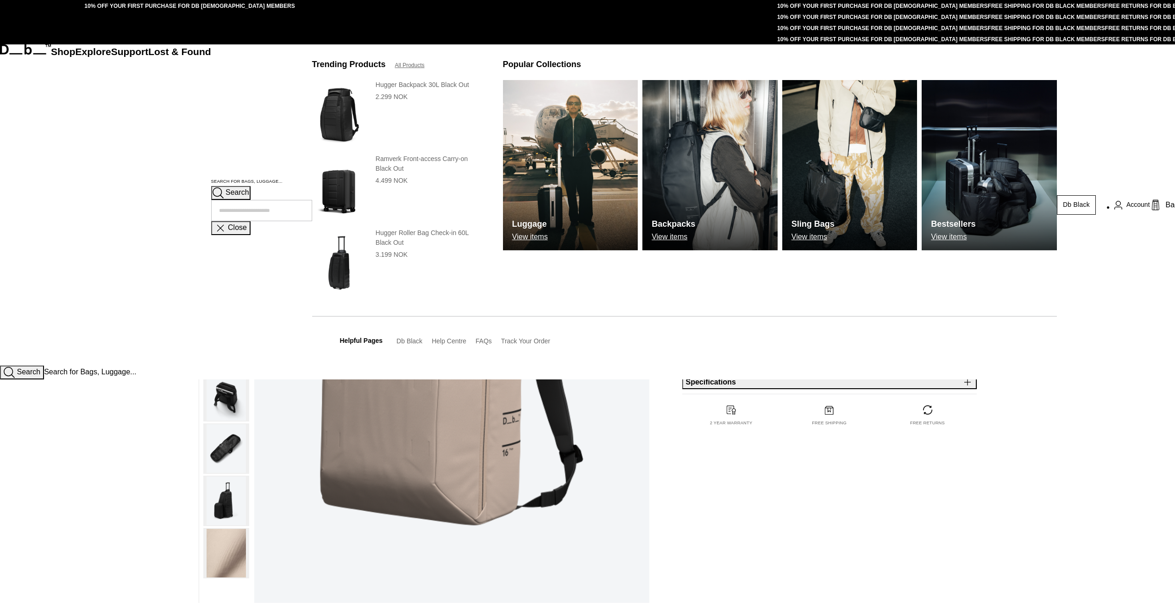 Image resolution: width=1175 pixels, height=608 pixels. I want to click on a: Hugger Backpack 30L Black Out Hugger Backpack 30L Black Out 2.299 NOK, so click(398, 115).